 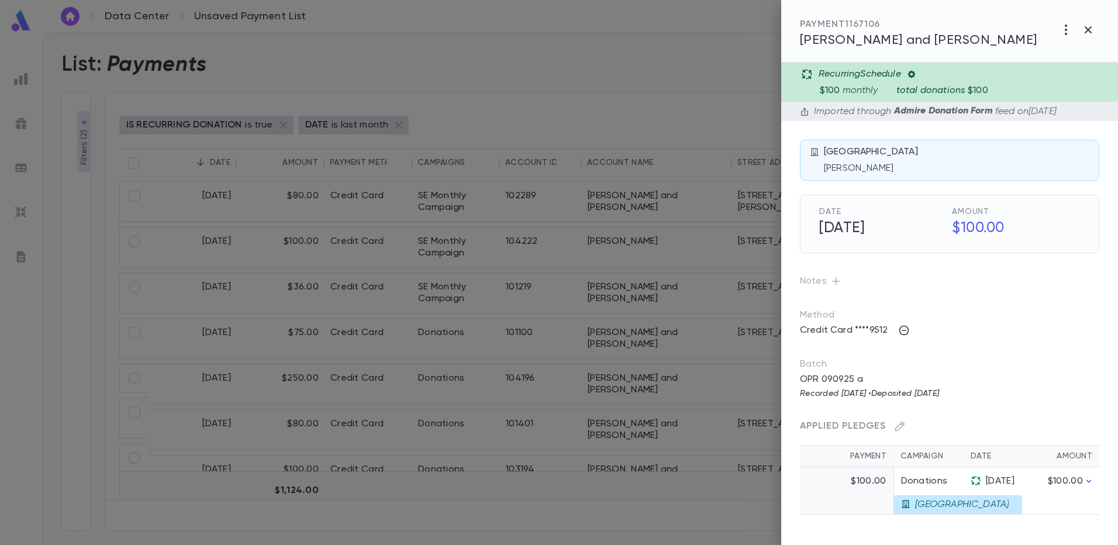 What do you see at coordinates (950, 364) in the screenshot?
I see `p: Batch` at bounding box center [950, 364].